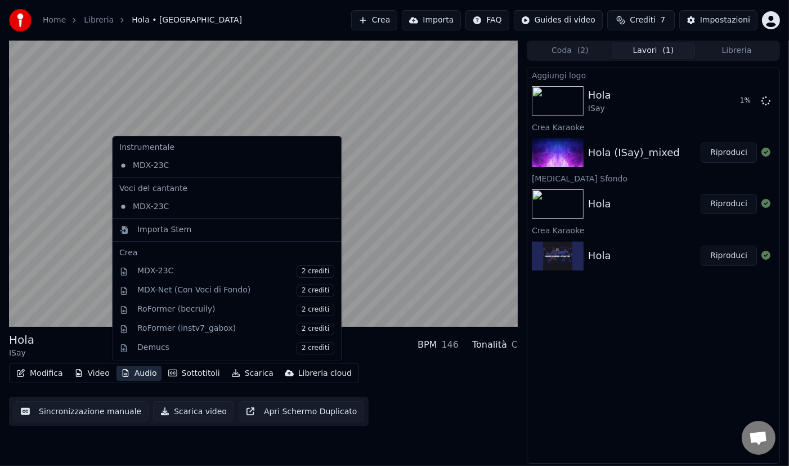 The height and width of the screenshot is (466, 789). I want to click on div: Impostazioni, so click(725, 20).